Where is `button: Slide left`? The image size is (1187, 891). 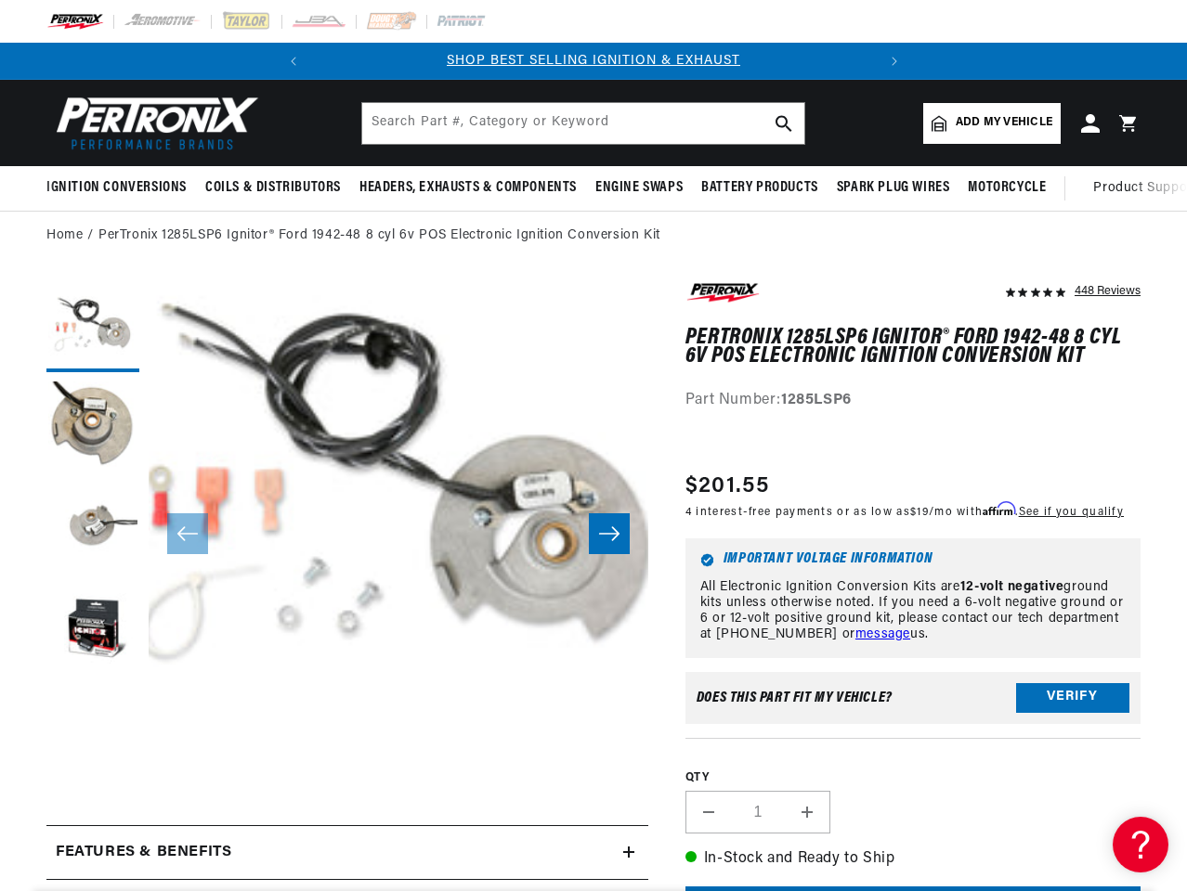
button: Slide left is located at coordinates (188, 534).